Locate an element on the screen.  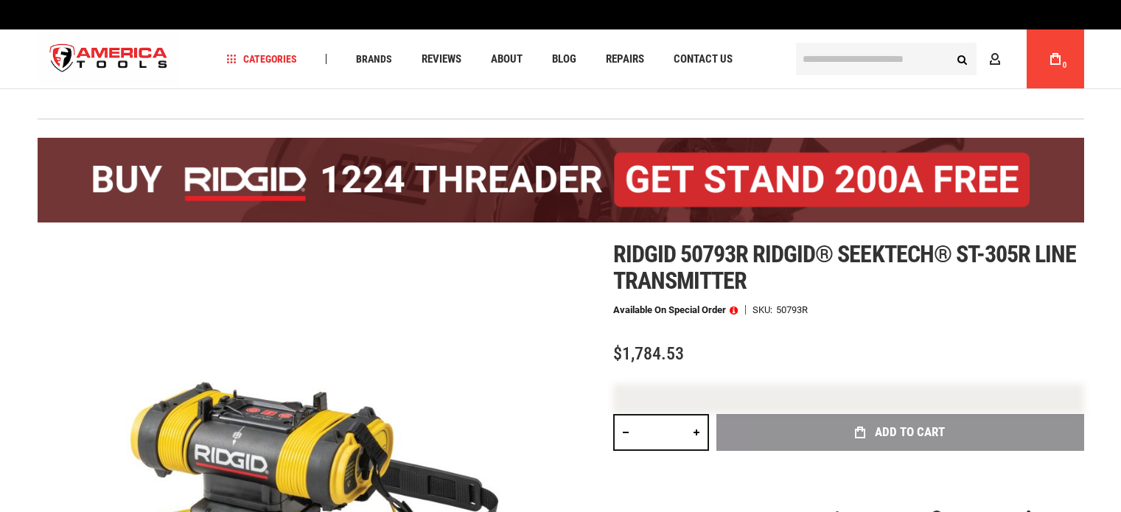
a: About is located at coordinates (506, 59).